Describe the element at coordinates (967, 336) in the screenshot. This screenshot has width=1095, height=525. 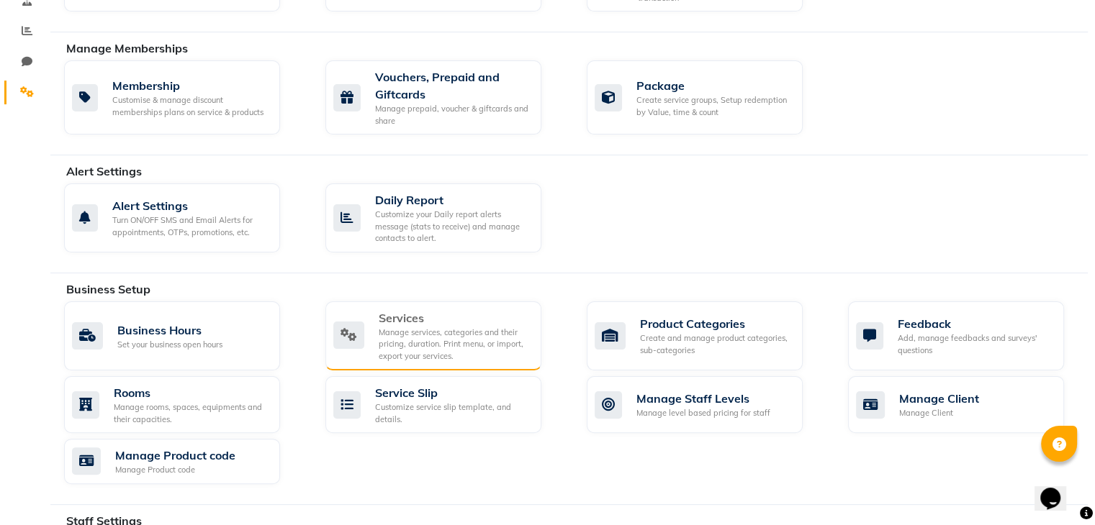
I see `a: FeedbackAdd, manage feedbacks and surveys' questions` at that location.